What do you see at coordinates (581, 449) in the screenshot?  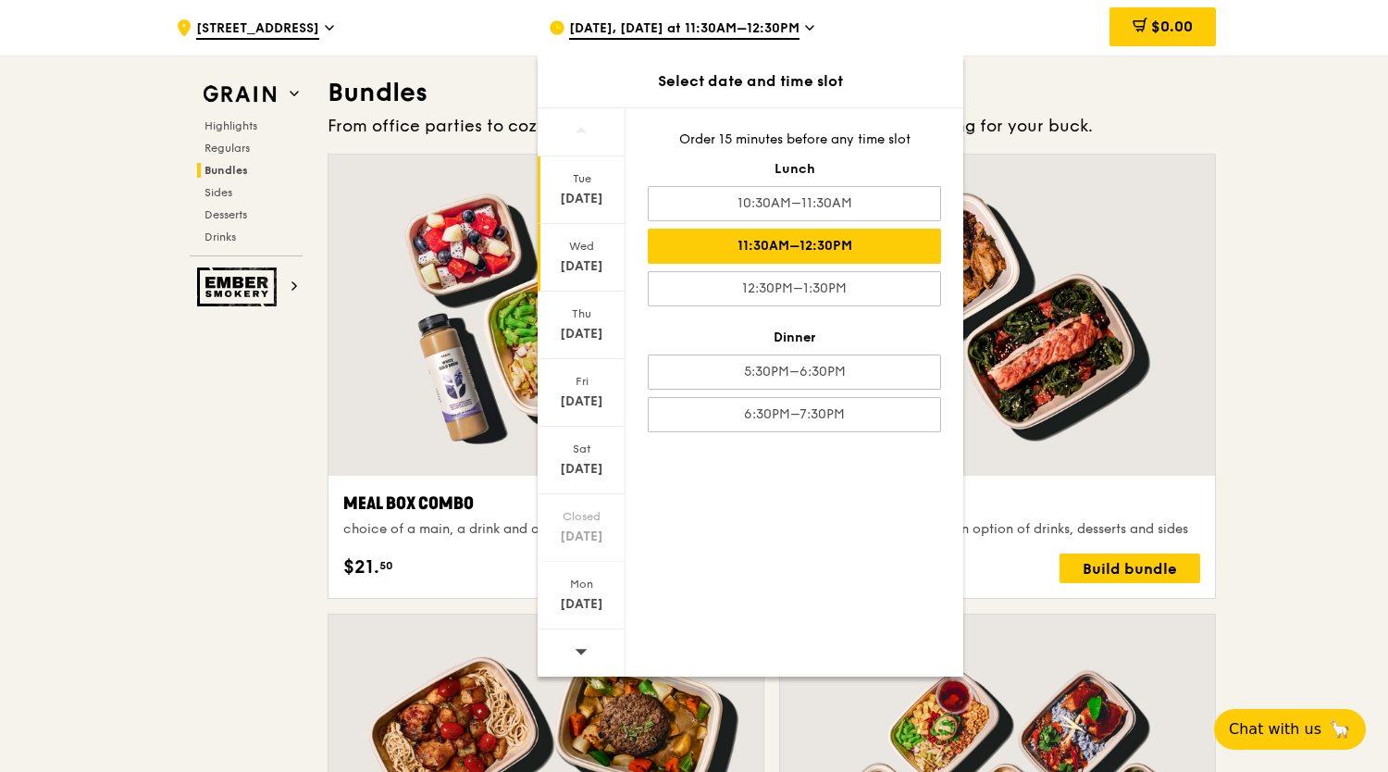 I see `div: Sat` at bounding box center [581, 449].